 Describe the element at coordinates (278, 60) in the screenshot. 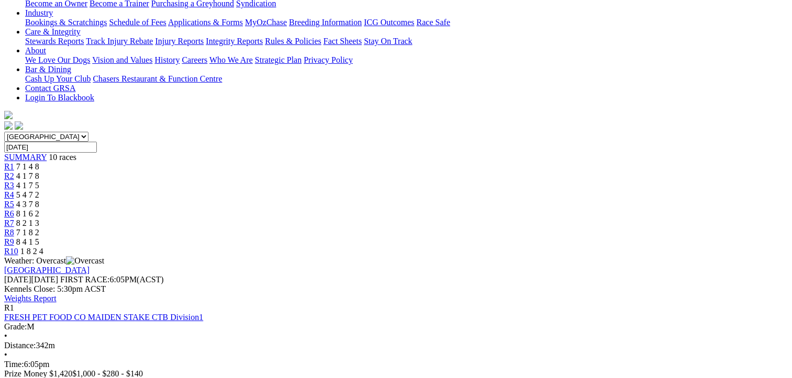

I see `a: Strategic Plan` at that location.